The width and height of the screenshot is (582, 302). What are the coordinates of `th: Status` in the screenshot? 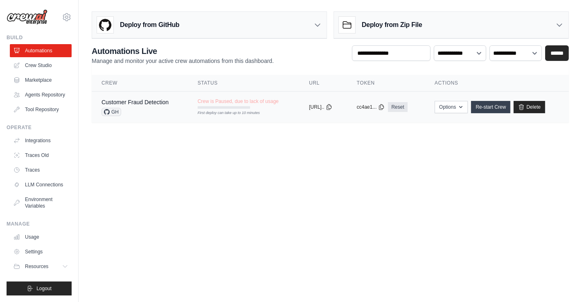 It's located at (243, 83).